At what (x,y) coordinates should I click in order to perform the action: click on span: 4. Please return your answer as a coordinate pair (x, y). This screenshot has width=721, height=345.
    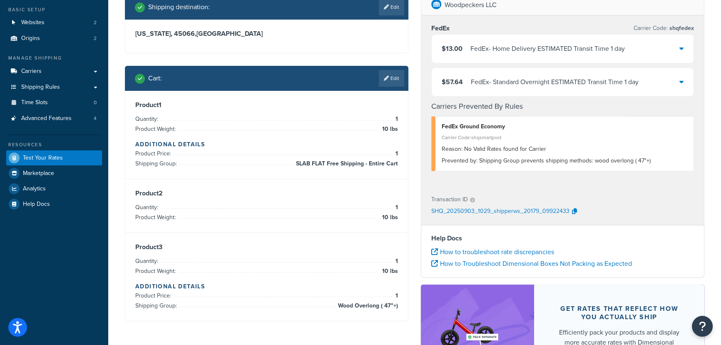
    Looking at the image, I should click on (95, 118).